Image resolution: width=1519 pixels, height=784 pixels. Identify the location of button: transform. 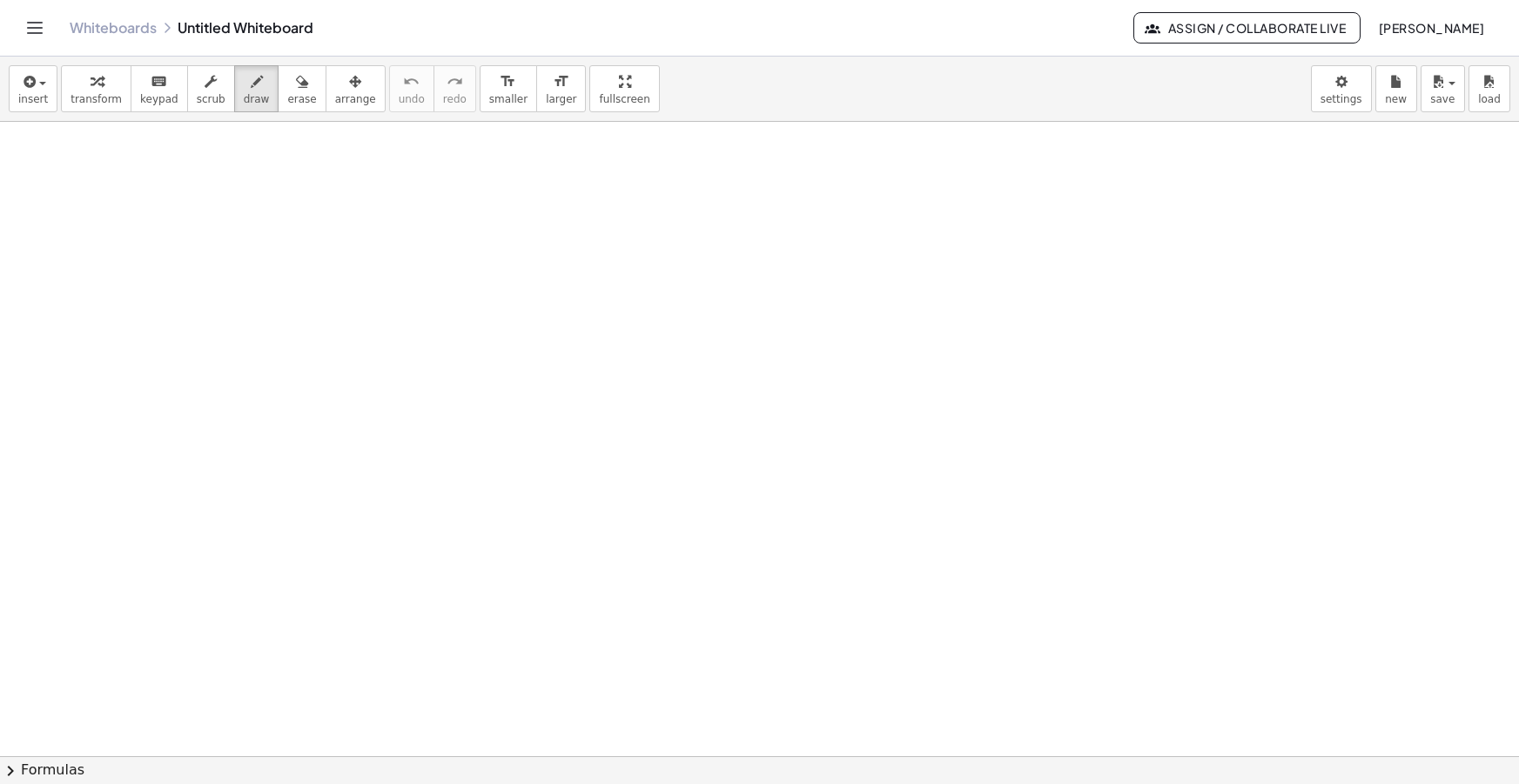
(96, 89).